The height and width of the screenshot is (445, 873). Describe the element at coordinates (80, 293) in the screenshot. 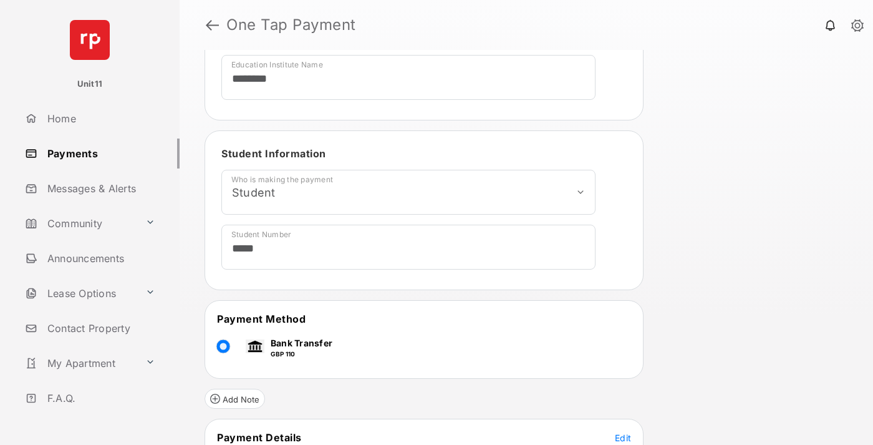

I see `a: Lease Options` at that location.